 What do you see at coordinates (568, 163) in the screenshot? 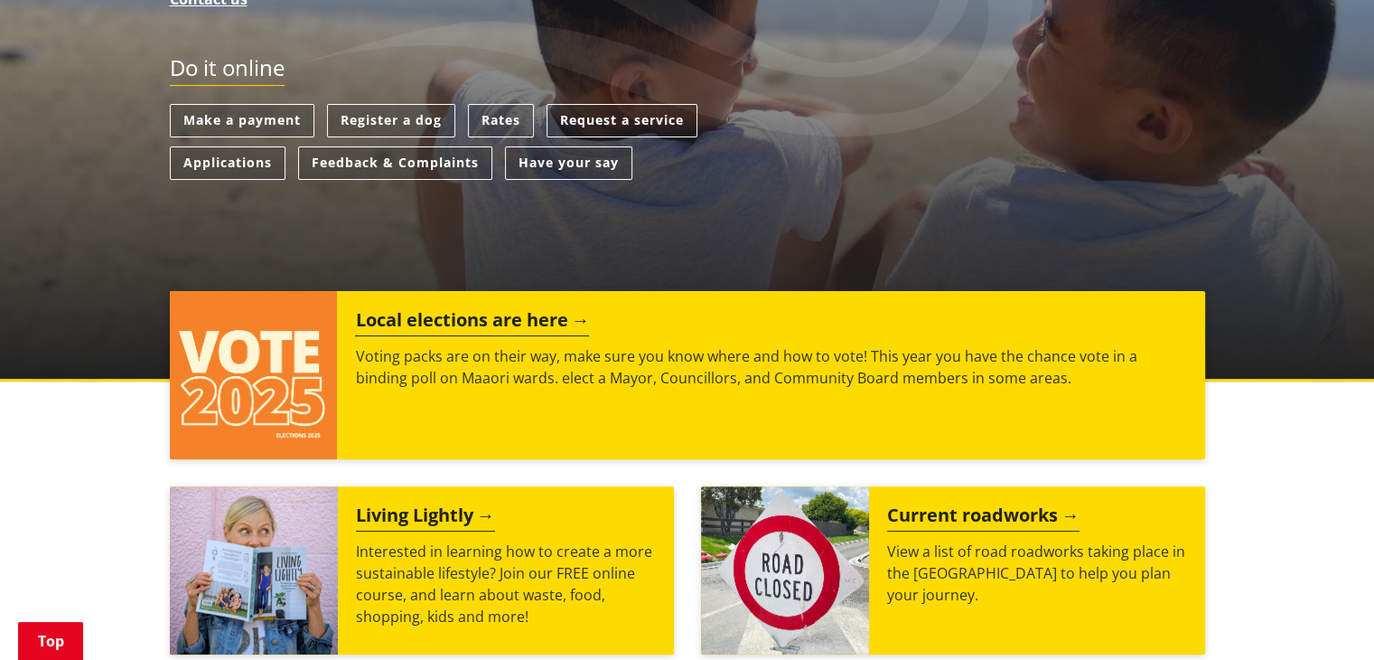
I see `a: Have your say` at bounding box center [568, 163].